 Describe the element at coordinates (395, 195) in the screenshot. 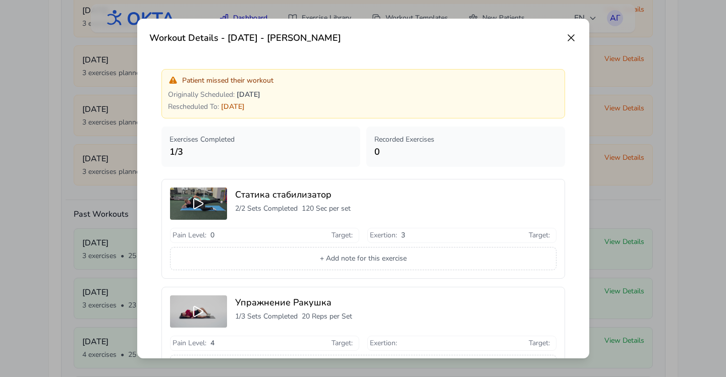

I see `h3: Статика стабилизатор` at that location.